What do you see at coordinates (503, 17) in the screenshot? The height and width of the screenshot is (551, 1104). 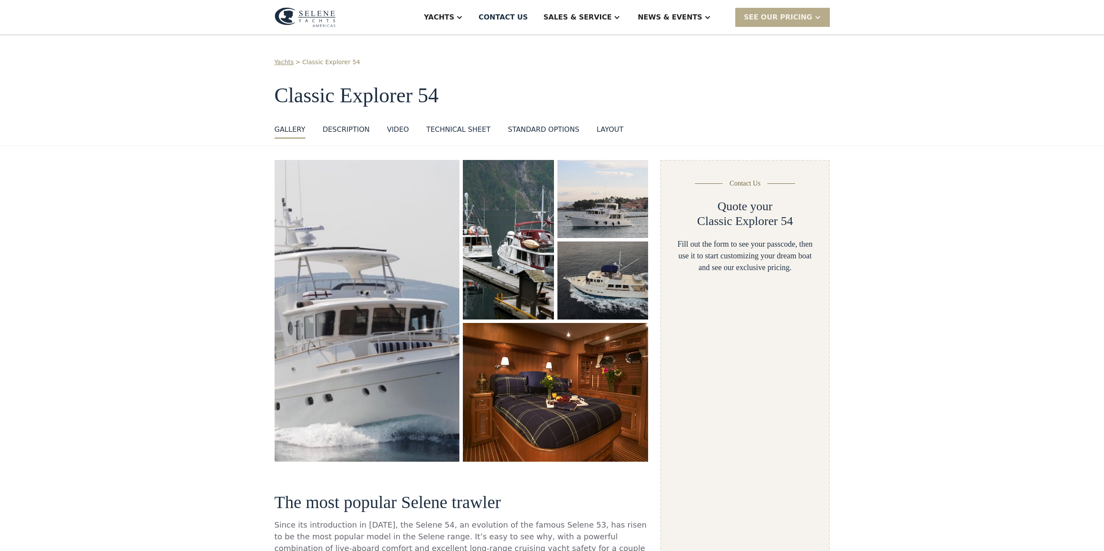 I see `div: Contact US` at bounding box center [503, 17].